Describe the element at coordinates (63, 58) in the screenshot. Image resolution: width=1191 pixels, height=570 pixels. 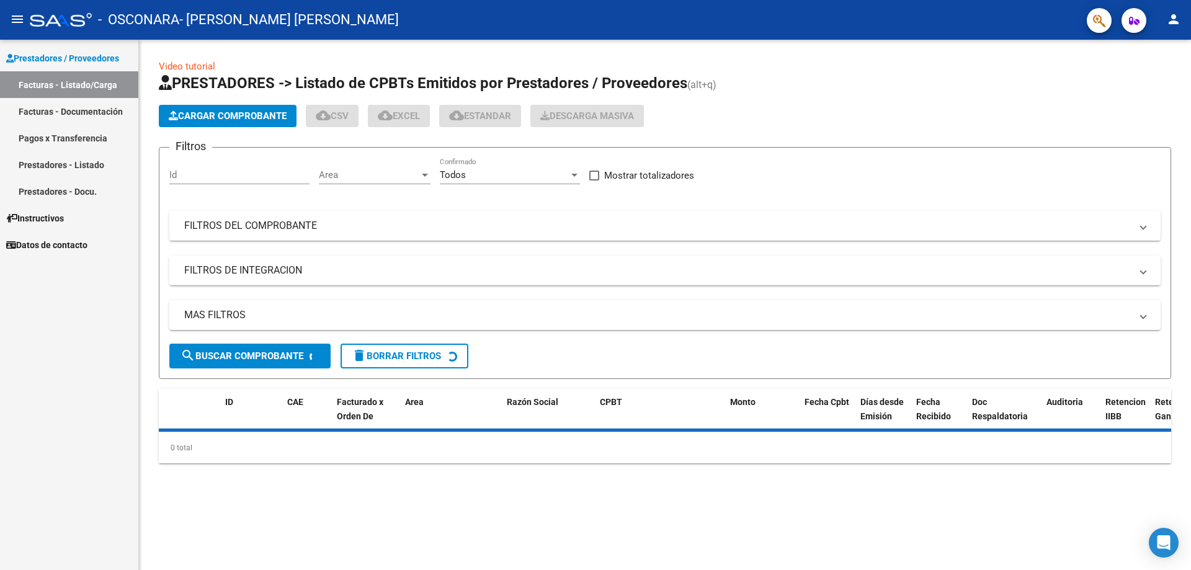
I see `span: Prestadores / Proveedores` at that location.